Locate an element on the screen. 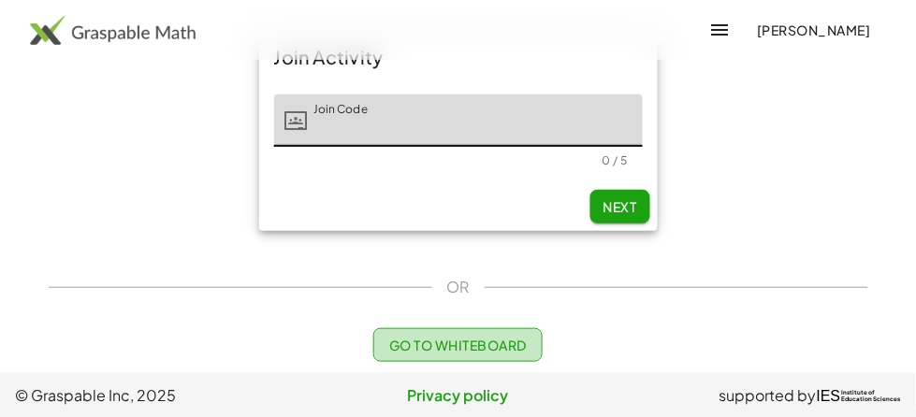 The height and width of the screenshot is (417, 916). button: Next is located at coordinates (621, 207).